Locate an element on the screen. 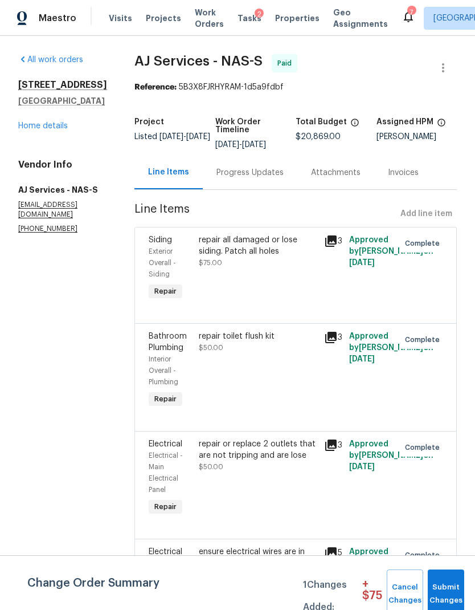 The width and height of the screenshot is (475, 610). span: Cancel Changes is located at coordinates (405, 594).